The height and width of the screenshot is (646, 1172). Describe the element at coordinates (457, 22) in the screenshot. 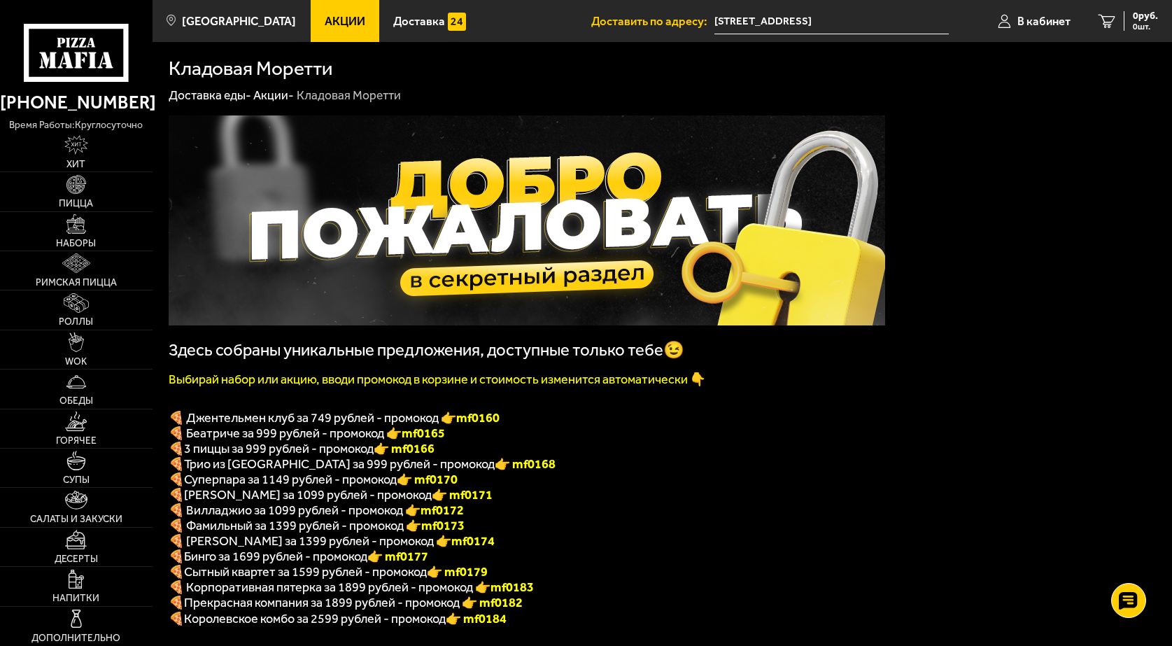

I see `img: 15daf4d41897b9f0e9f617042186c801.svg` at that location.